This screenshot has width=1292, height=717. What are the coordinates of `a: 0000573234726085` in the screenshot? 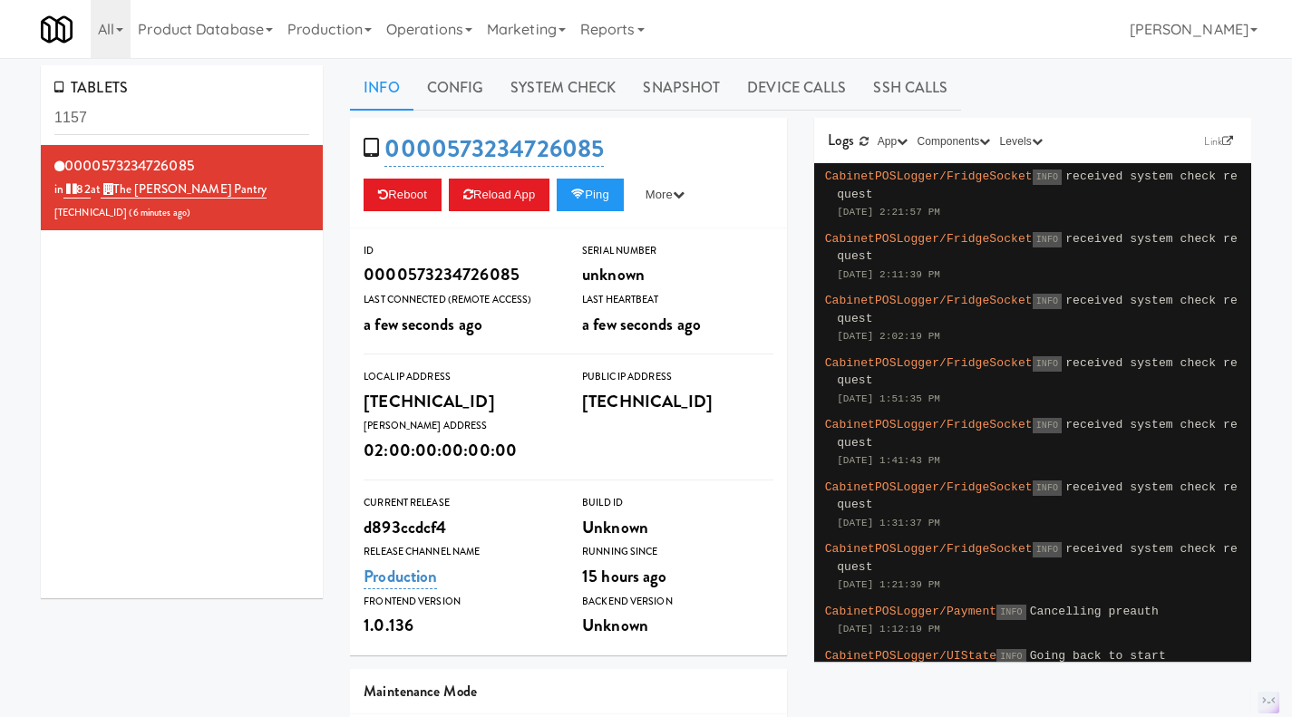 It's located at (494, 149).